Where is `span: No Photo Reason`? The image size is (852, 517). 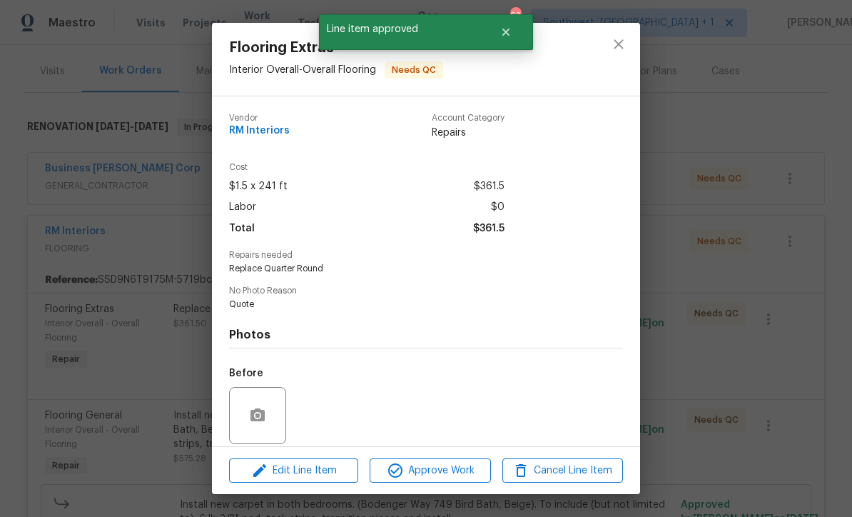
span: No Photo Reason is located at coordinates (426, 290).